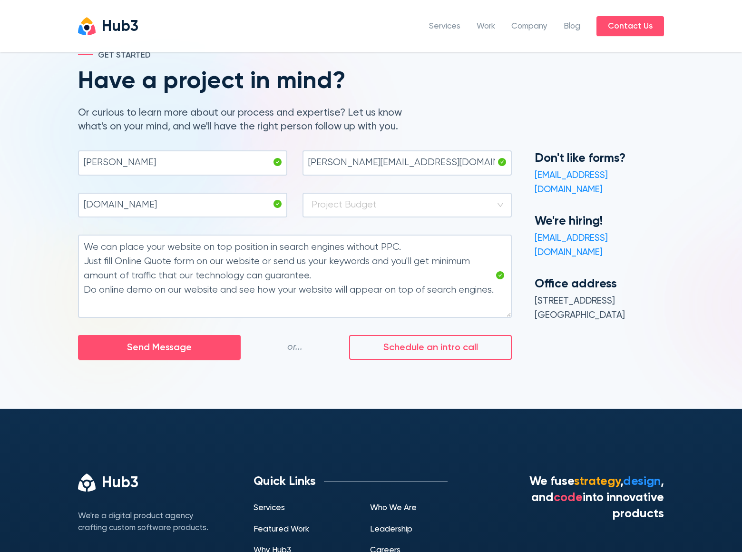 This screenshot has height=552, width=742. What do you see at coordinates (642, 481) in the screenshot?
I see `span: design` at bounding box center [642, 481].